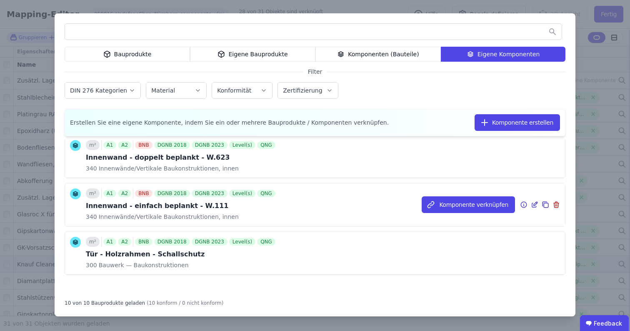 The height and width of the screenshot is (331, 630). I want to click on div: Eigene Bauprodukte, so click(252, 54).